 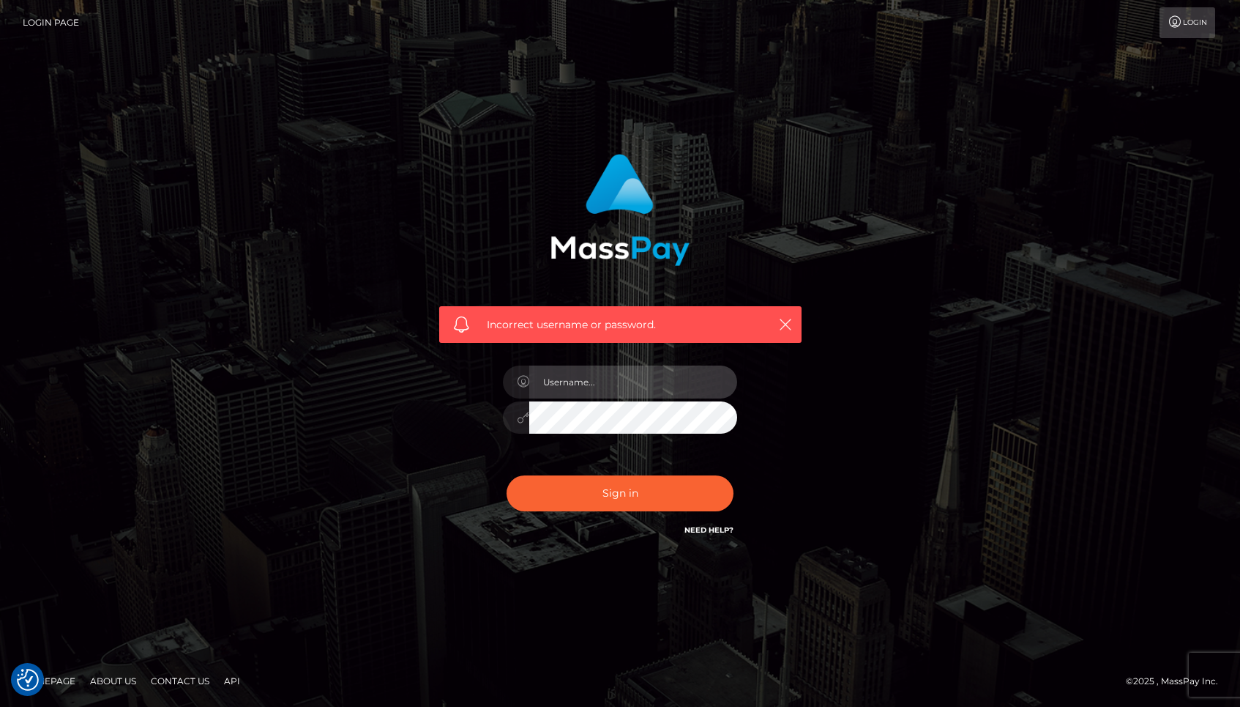 I want to click on span: Incorrect username or password., so click(x=620, y=324).